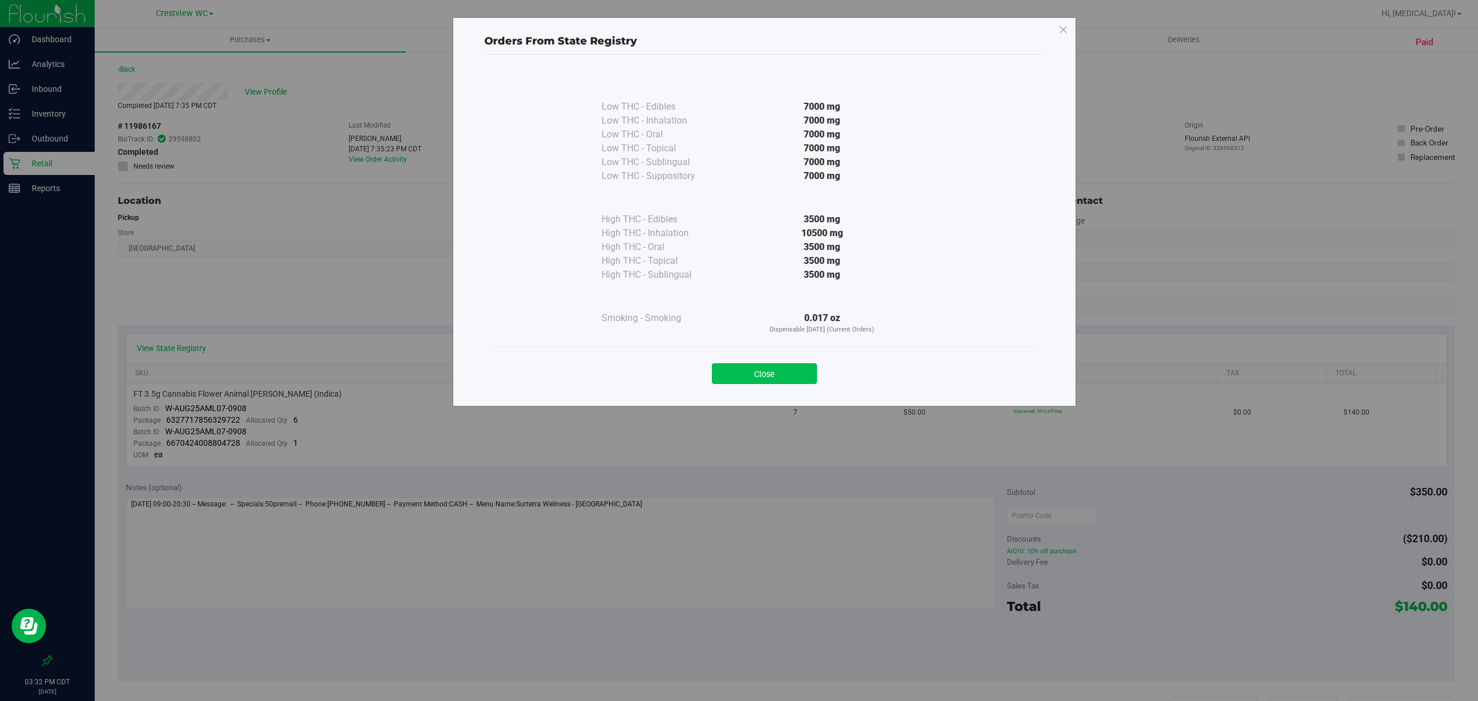 This screenshot has width=1478, height=701. Describe the element at coordinates (659, 148) in the screenshot. I see `div: Low THC - Topical` at that location.